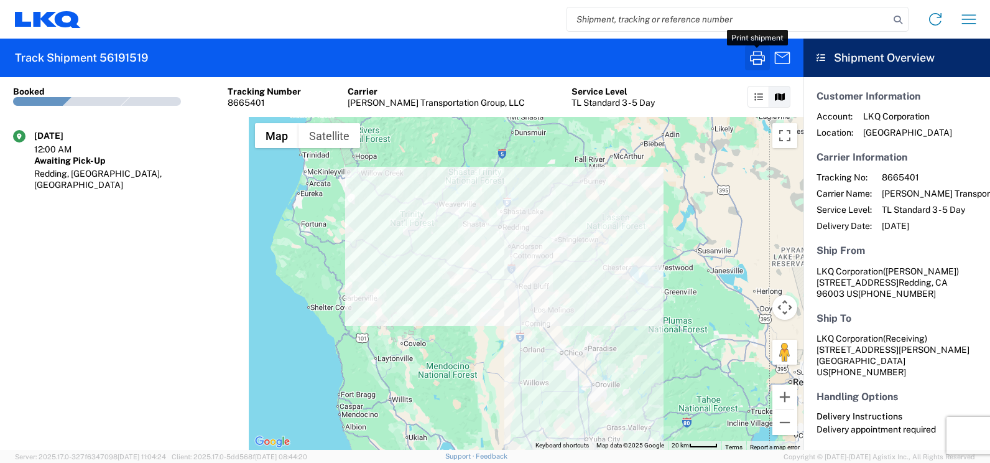  What do you see at coordinates (897, 157) in the screenshot?
I see `h5: Carrier Information` at bounding box center [897, 157].